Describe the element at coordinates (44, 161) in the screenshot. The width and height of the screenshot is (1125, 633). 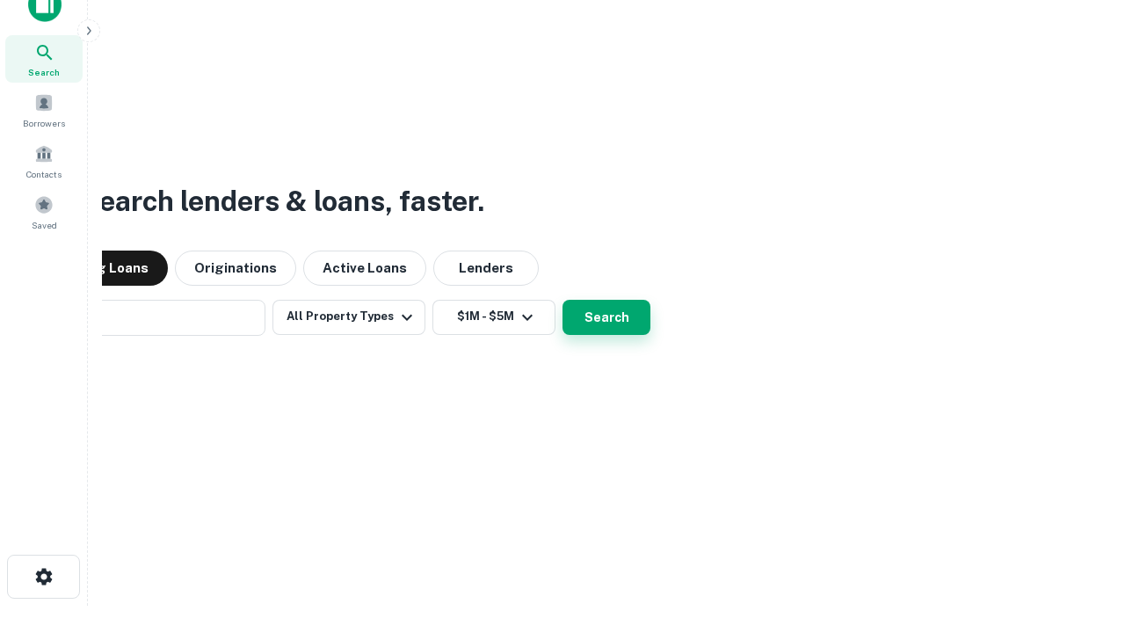
I see `a: Contacts` at that location.